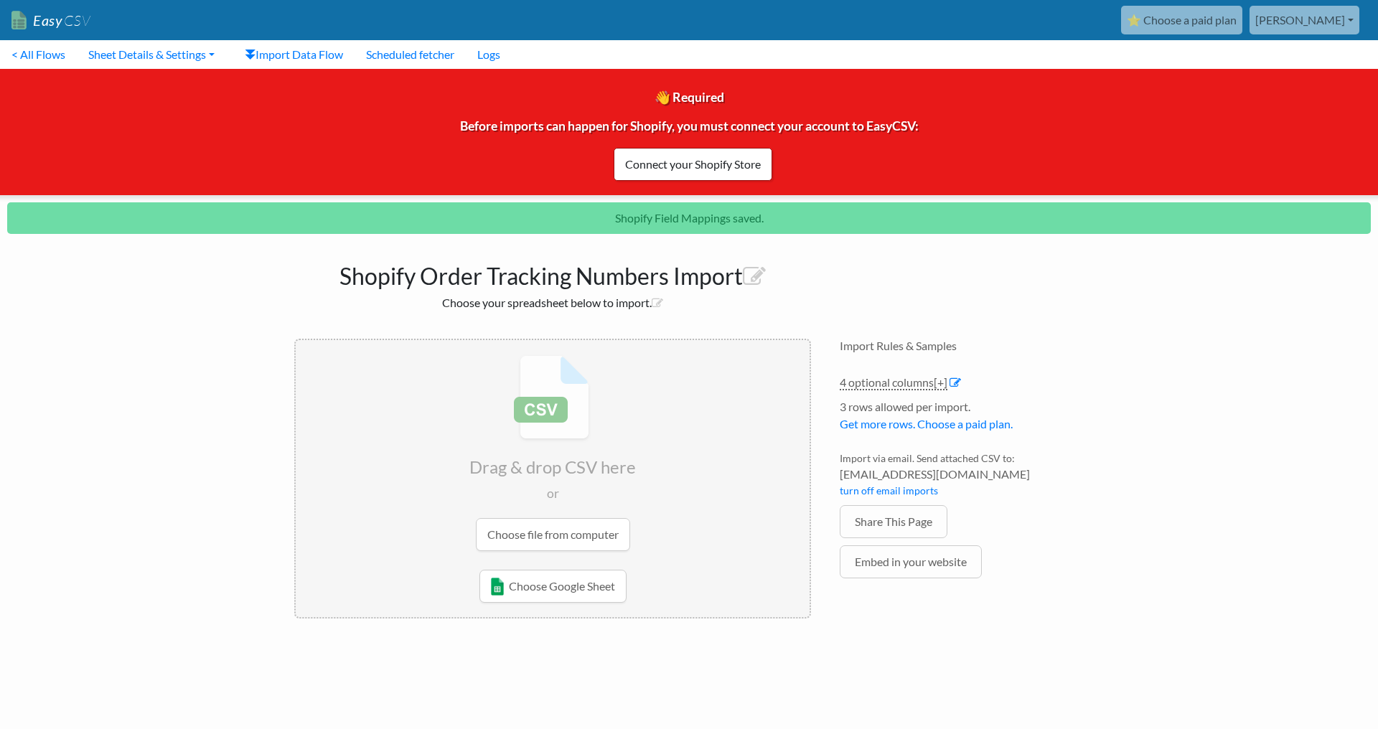  Describe the element at coordinates (552, 586) in the screenshot. I see `a: Choose Google Sheet` at that location.